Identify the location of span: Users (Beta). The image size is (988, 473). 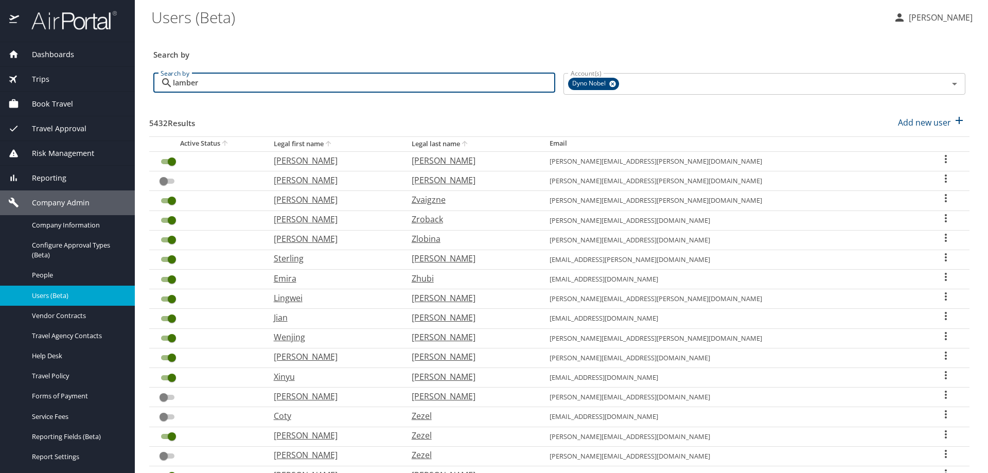
(77, 295).